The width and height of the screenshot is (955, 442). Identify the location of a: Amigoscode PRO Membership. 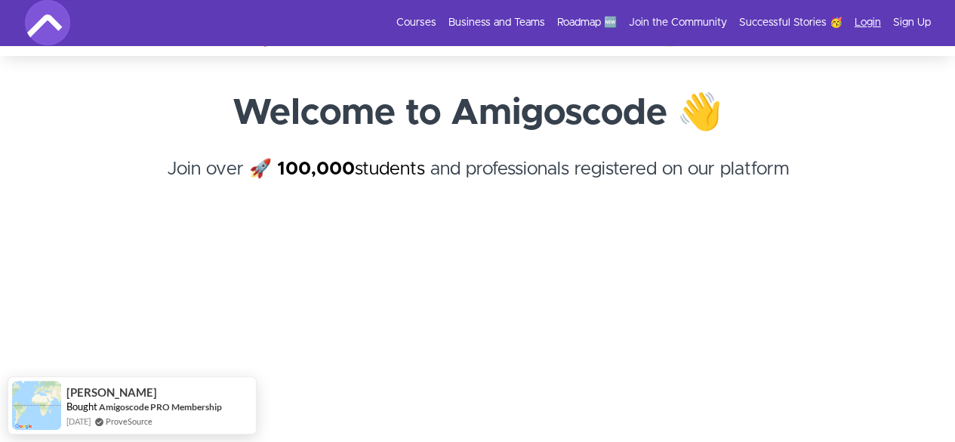
(160, 406).